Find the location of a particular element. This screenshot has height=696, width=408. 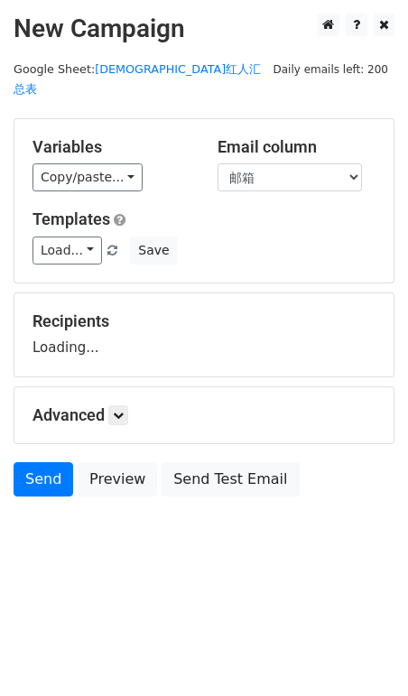

a: Preview is located at coordinates (117, 480).